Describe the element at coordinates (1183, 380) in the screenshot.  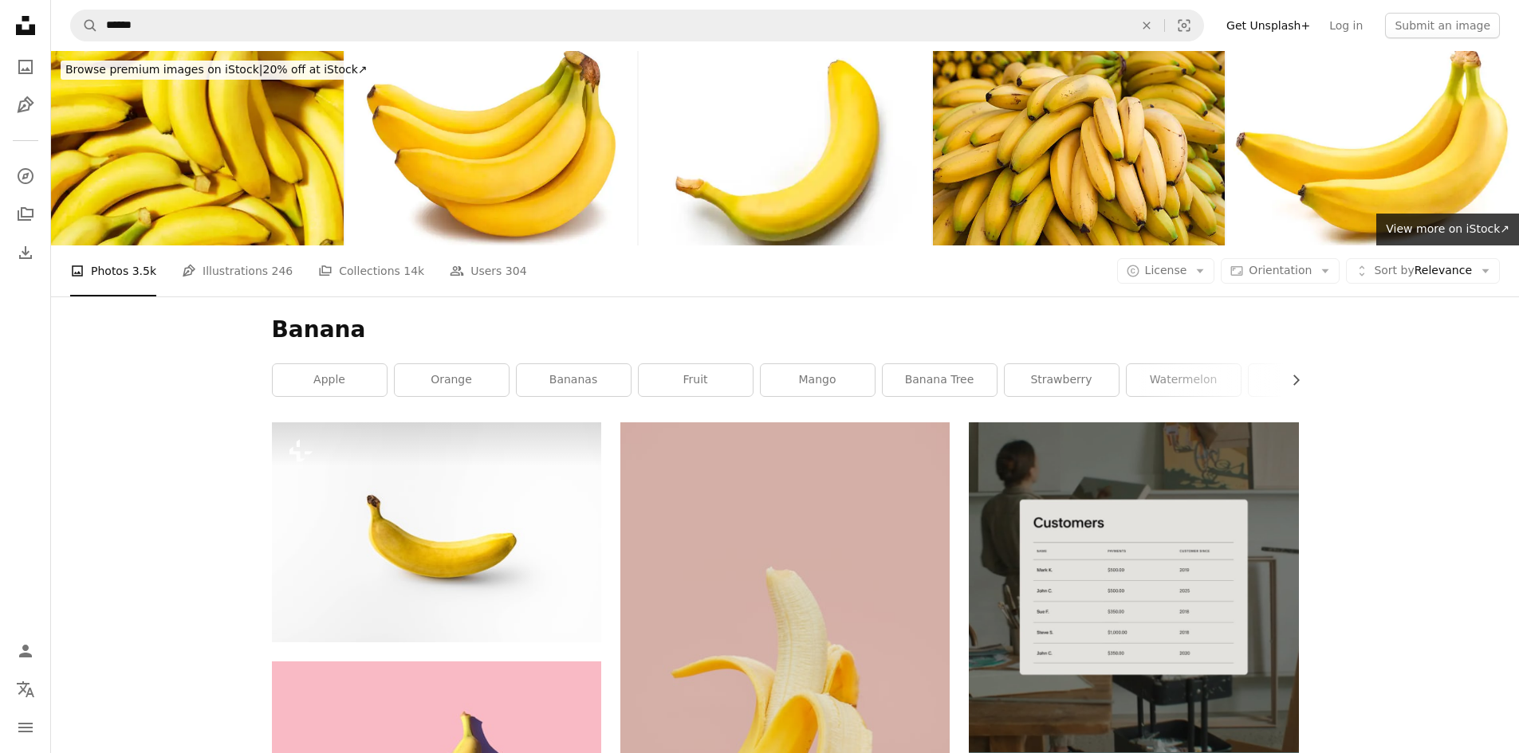
I see `a: watermelon` at that location.